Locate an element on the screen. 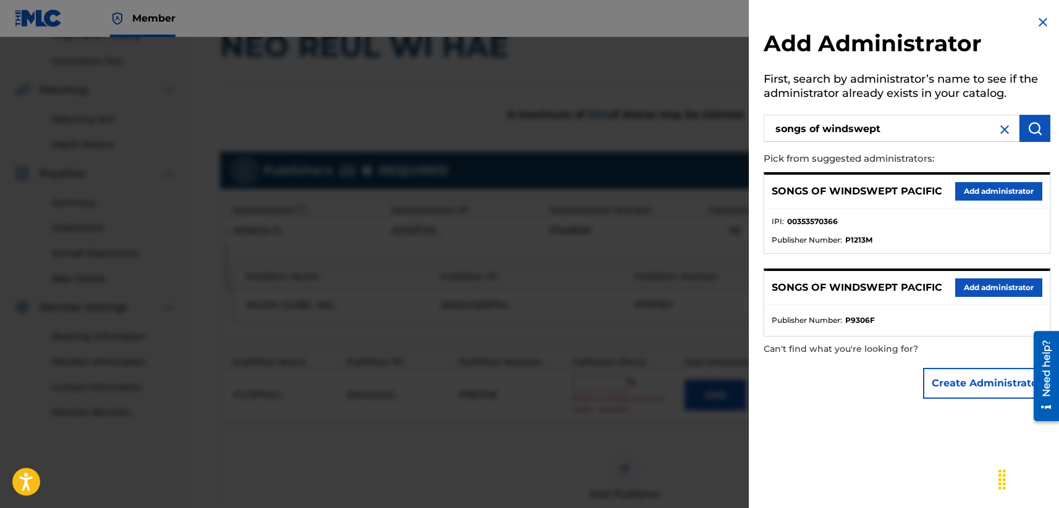  div: Chat Widget is located at coordinates (1028, 479).